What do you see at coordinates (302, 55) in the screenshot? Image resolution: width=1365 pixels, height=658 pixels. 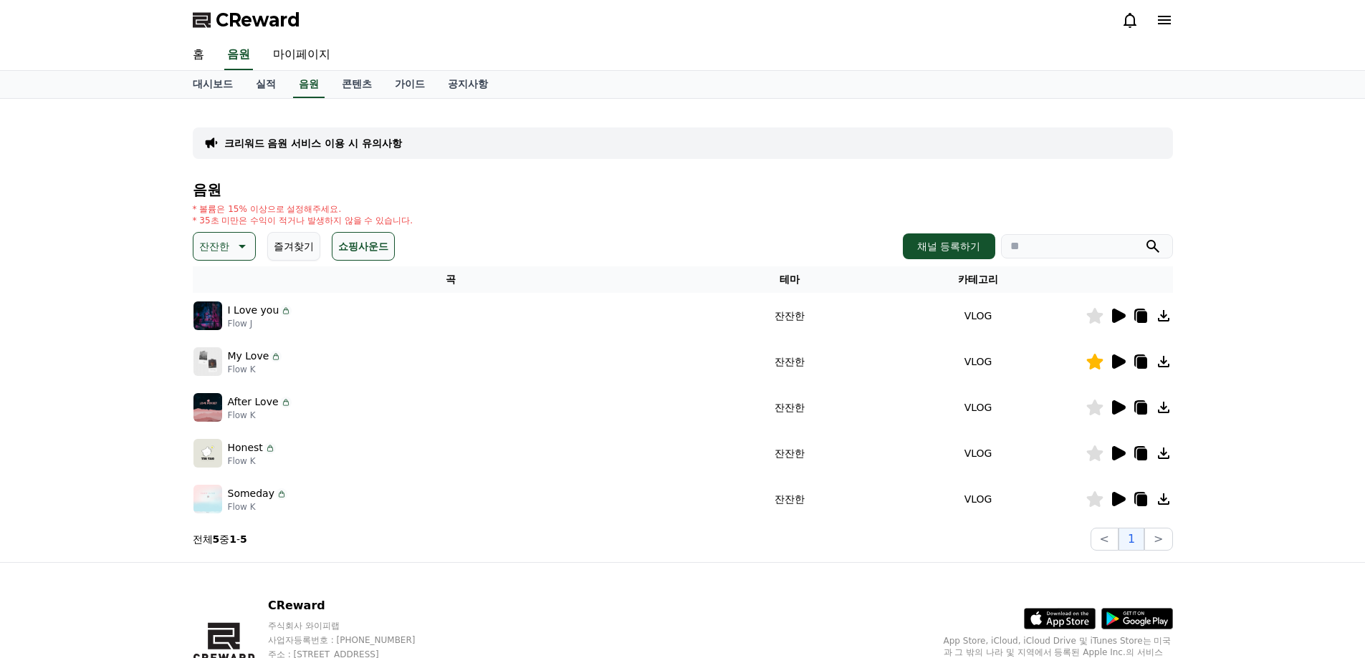 I see `a: 마이페이지` at bounding box center [302, 55].